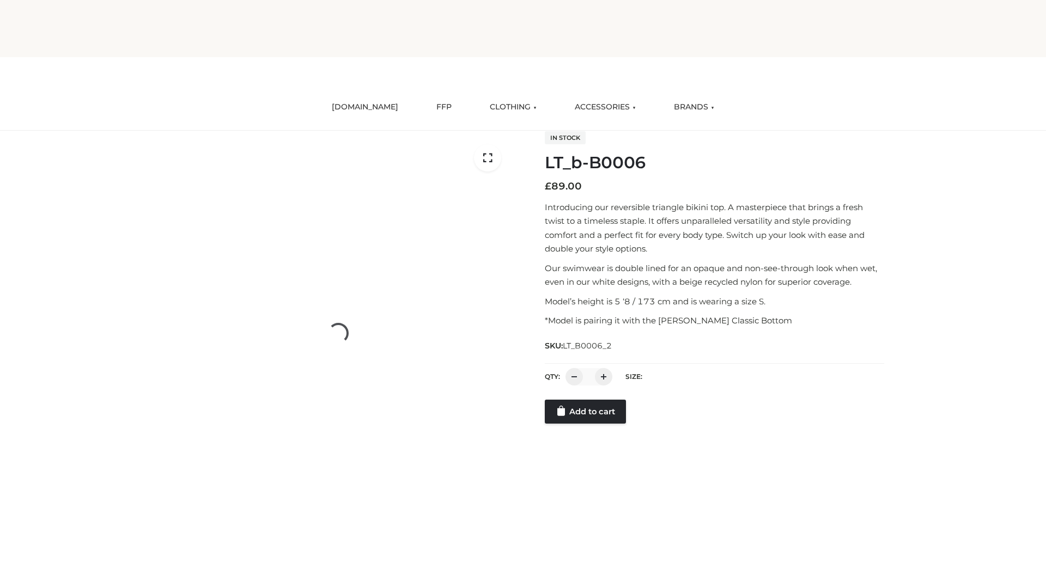 This screenshot has height=588, width=1046. Describe the element at coordinates (578, 346) in the screenshot. I see `span: SKU:` at that location.